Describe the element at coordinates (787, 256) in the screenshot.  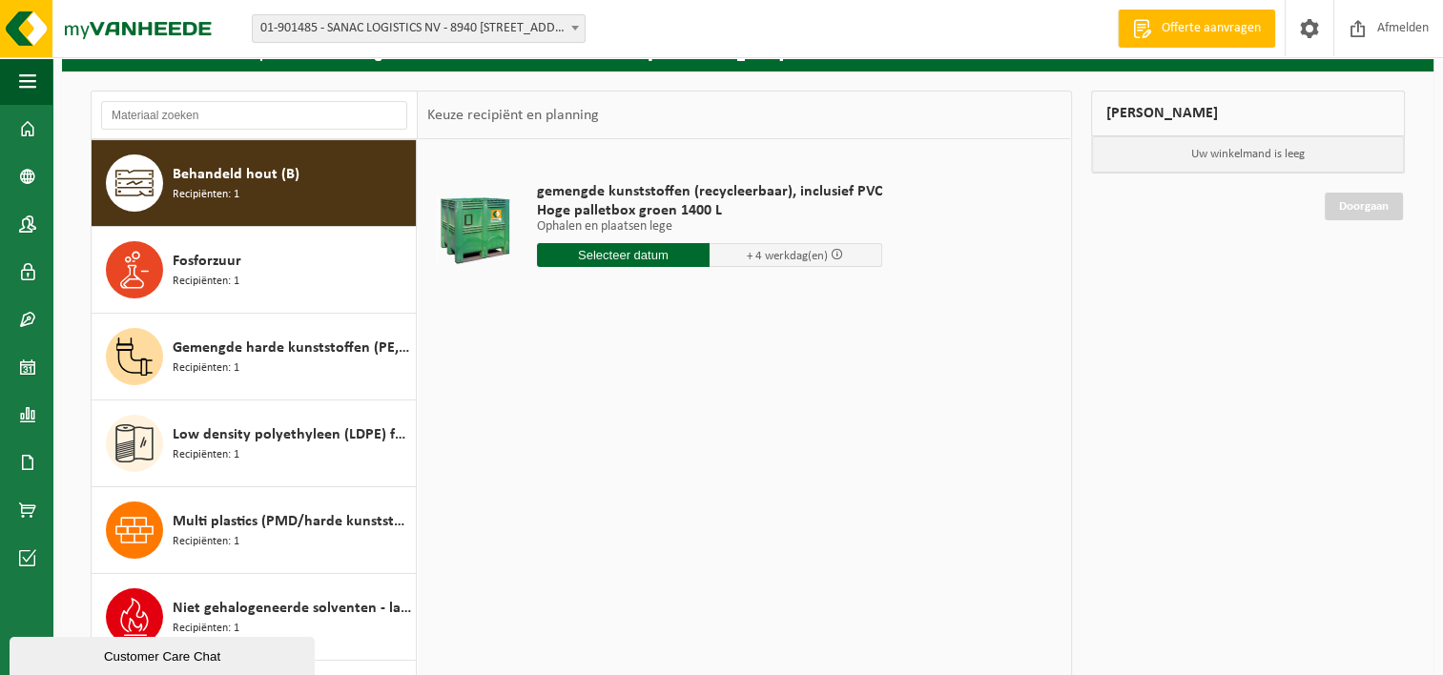
I see `span: + 4 werkdag(en)` at that location.